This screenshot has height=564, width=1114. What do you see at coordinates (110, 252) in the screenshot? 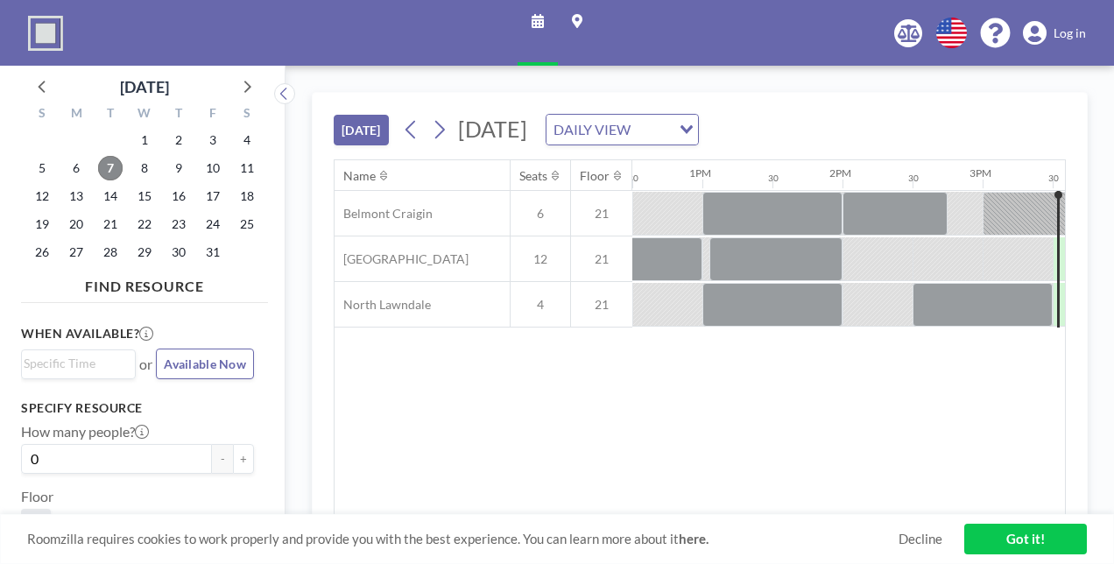
I see `span: Tuesday, October 28, 2025` at bounding box center [110, 252].